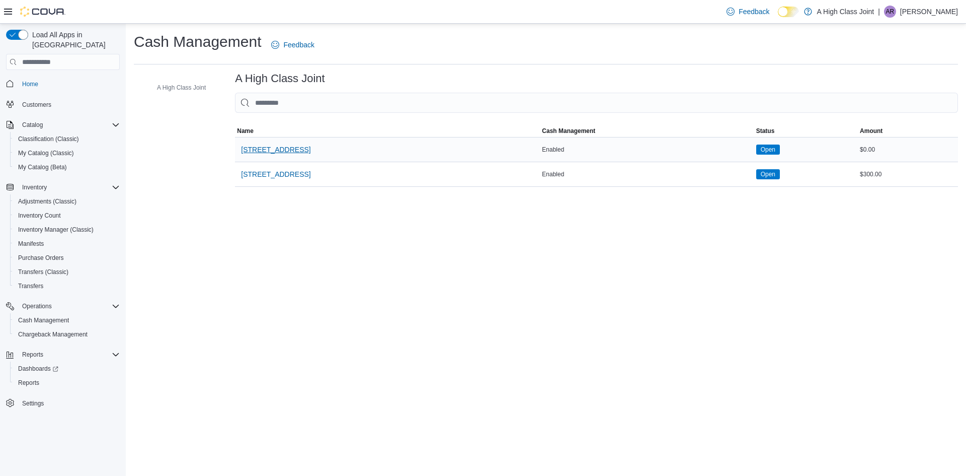  I want to click on button: Chargeback Management, so click(67, 334).